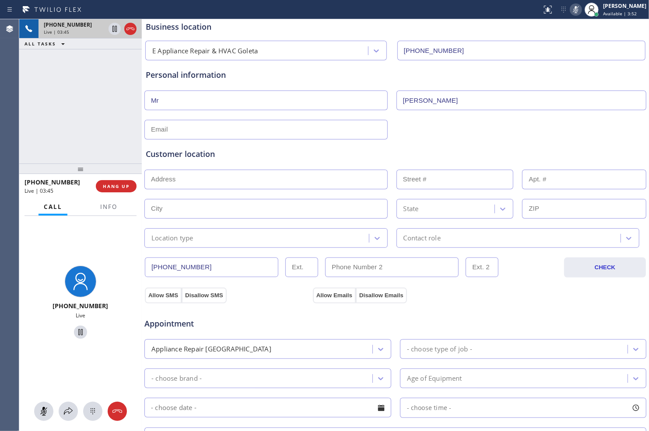  I want to click on button: Disallow SMS, so click(204, 296).